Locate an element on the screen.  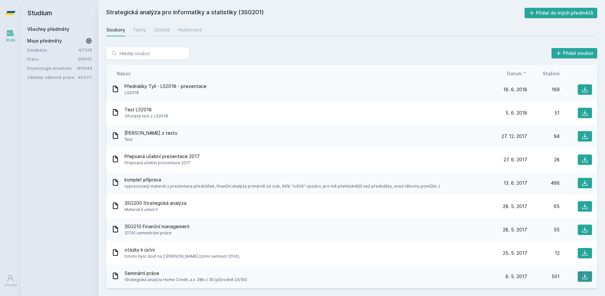
div: Uživatel is located at coordinates (10, 285).